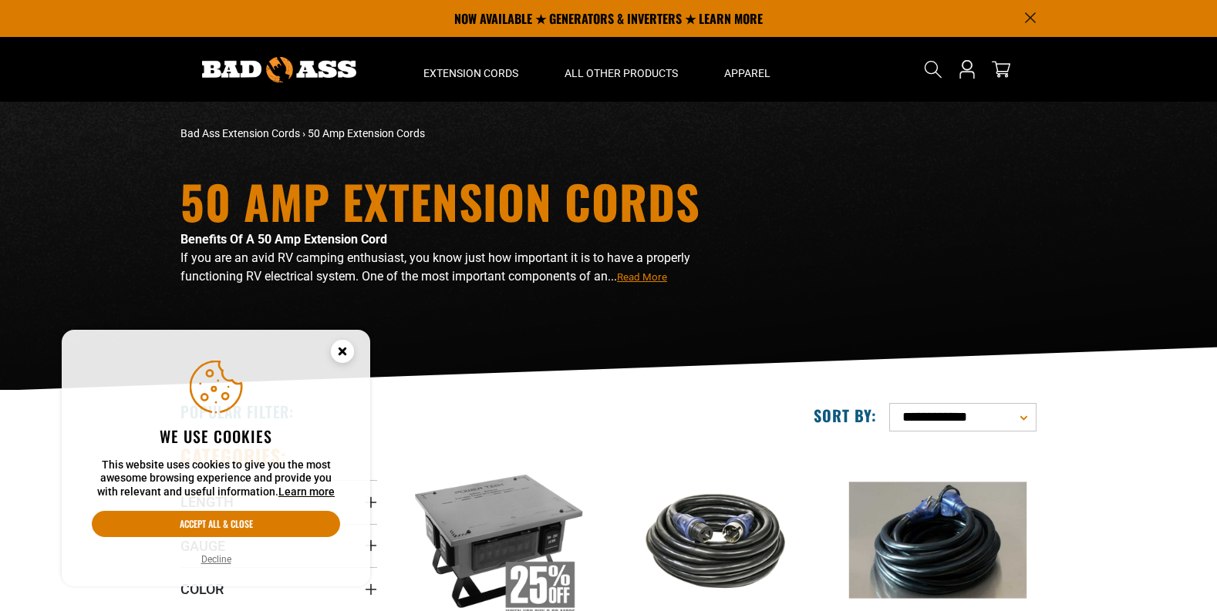 This screenshot has width=1217, height=611. What do you see at coordinates (216, 459) in the screenshot?
I see `aside: Cookie Consent` at bounding box center [216, 459].